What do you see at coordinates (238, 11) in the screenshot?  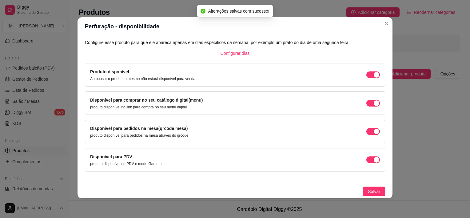 I see `span: Alterações salvas com sucesso!` at bounding box center [238, 11].